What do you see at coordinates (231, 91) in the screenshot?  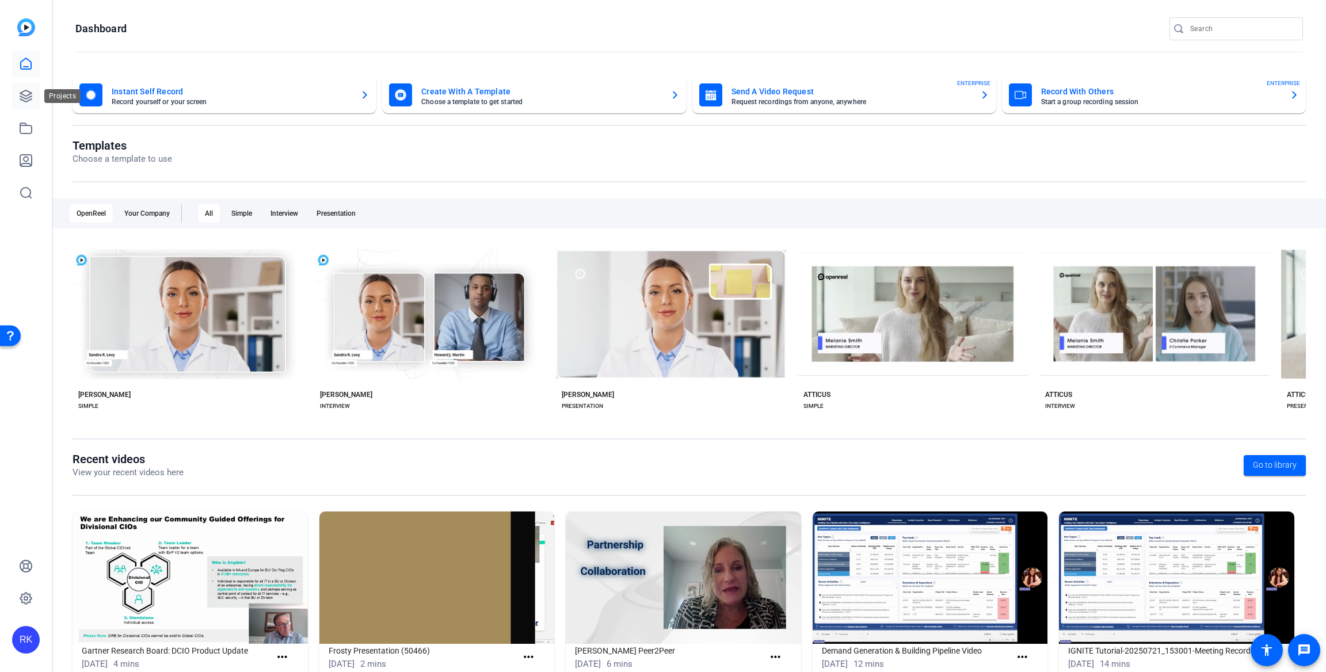 I see `mat-card-title: Instant Self Record` at bounding box center [231, 91].